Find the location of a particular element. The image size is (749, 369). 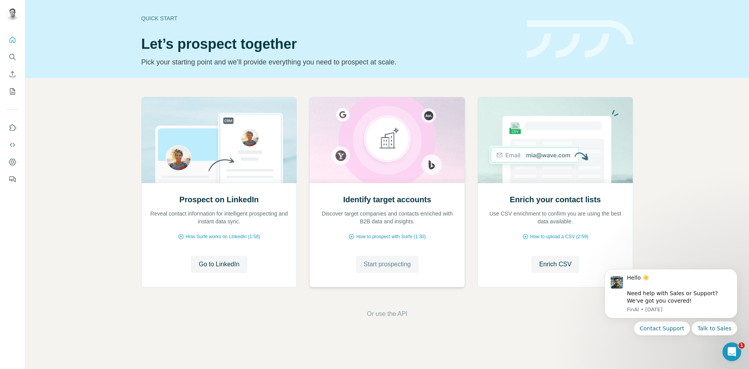

p: Use CSV enrichment to confirm you are using the best data available. is located at coordinates (555, 217).